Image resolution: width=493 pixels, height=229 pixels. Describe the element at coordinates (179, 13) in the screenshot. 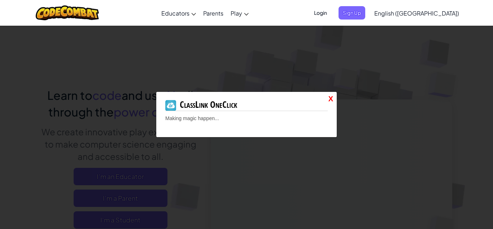

I see `a: Educators` at that location.